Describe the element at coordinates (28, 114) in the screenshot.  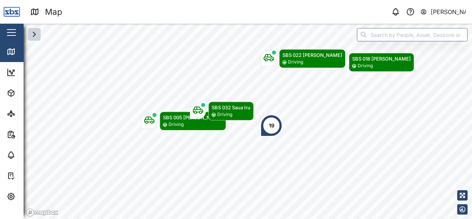
I see `div: Sites` at that location.